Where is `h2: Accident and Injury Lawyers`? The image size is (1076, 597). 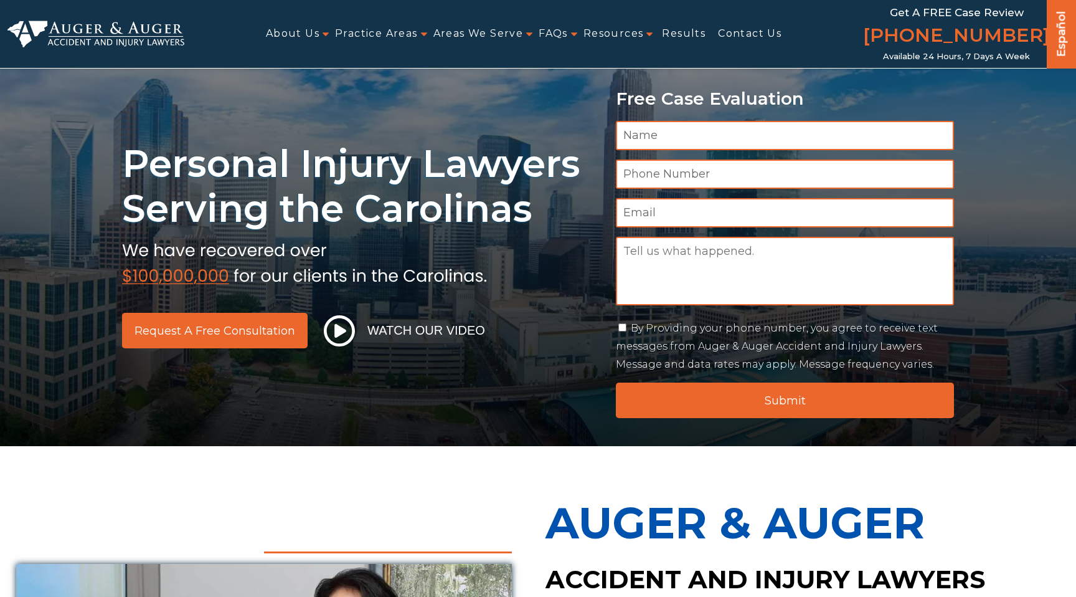
h2: Accident and Injury Lawyers is located at coordinates (803, 579).